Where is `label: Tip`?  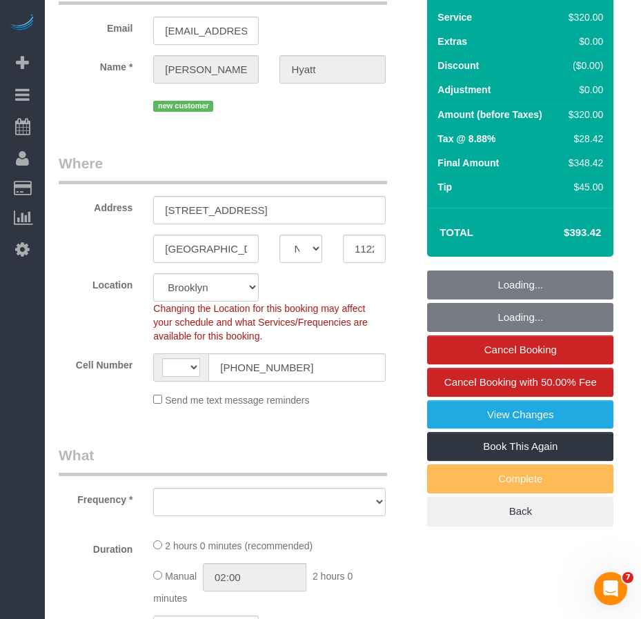 label: Tip is located at coordinates (445, 187).